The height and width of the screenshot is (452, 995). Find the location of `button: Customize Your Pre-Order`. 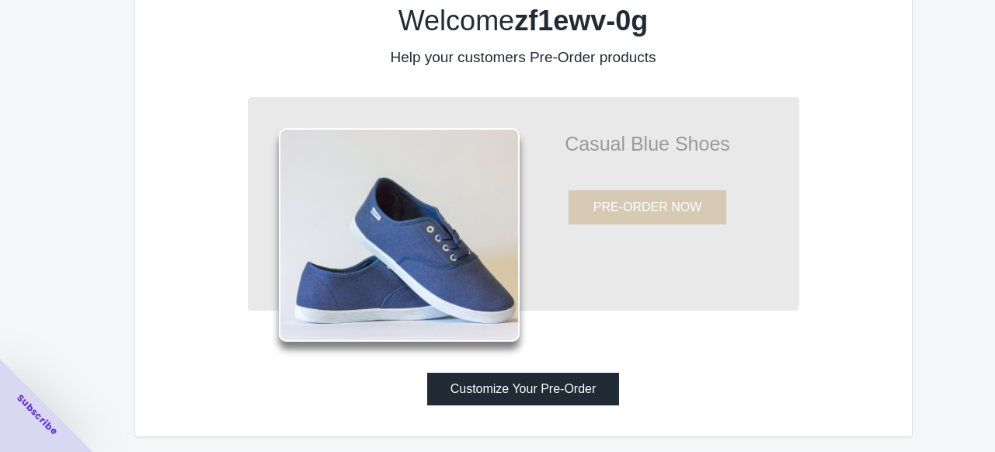

button: Customize Your Pre-Order is located at coordinates (523, 389).